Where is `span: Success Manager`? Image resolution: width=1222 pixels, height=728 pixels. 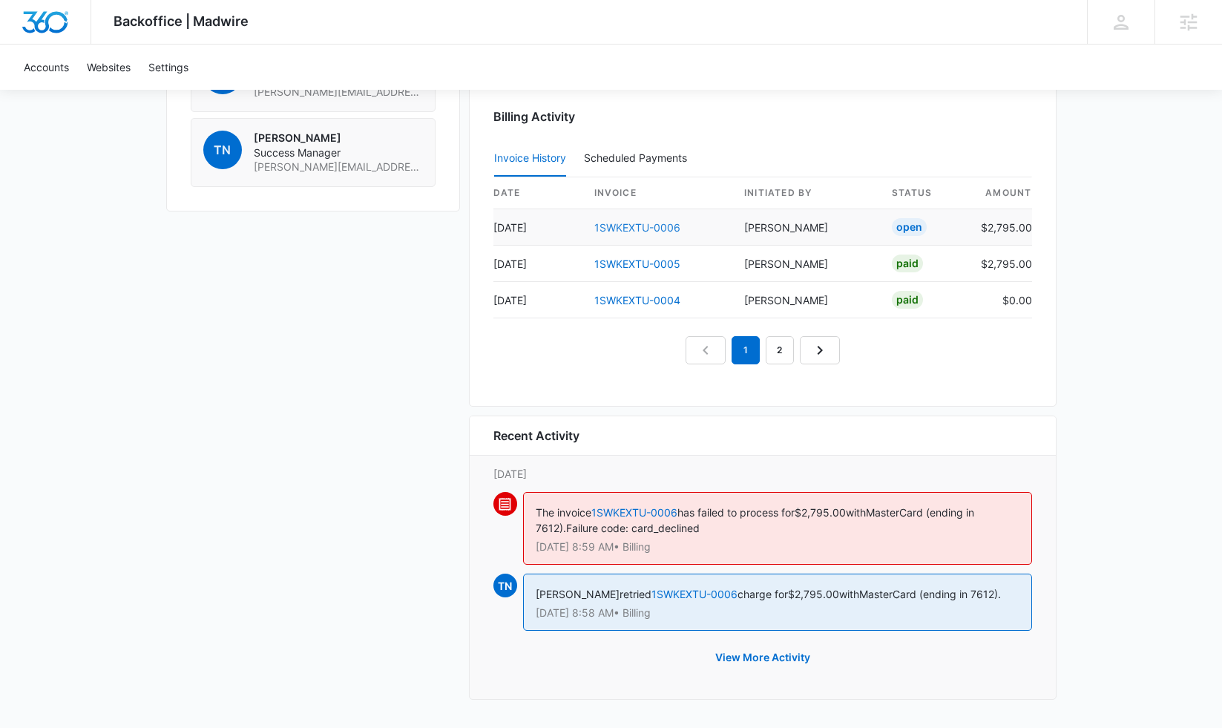
span: Success Manager is located at coordinates (338, 153).